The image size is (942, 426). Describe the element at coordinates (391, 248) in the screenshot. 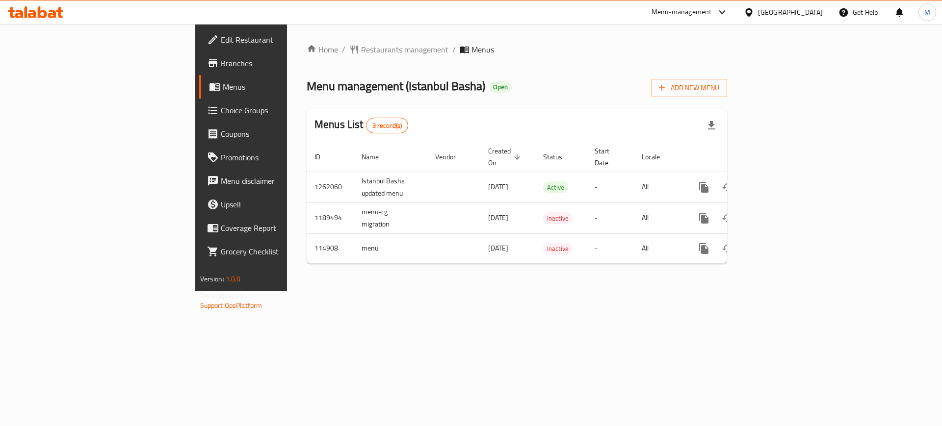

I see `td: menu` at that location.